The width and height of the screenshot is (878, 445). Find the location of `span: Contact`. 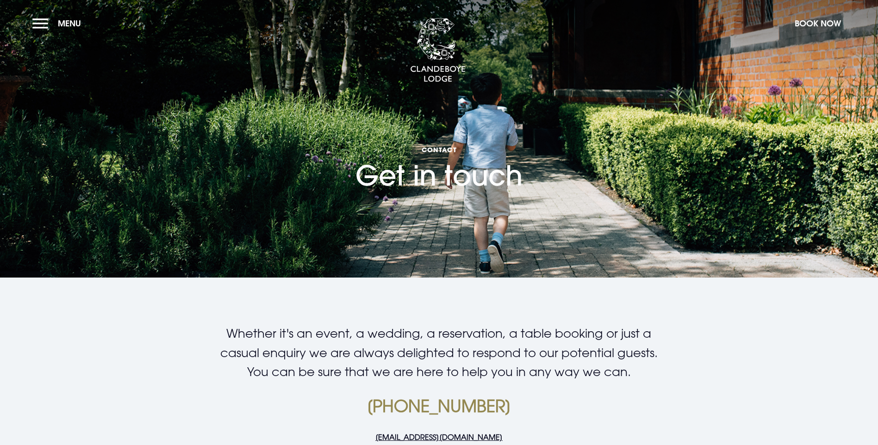

span: Contact is located at coordinates (439, 150).